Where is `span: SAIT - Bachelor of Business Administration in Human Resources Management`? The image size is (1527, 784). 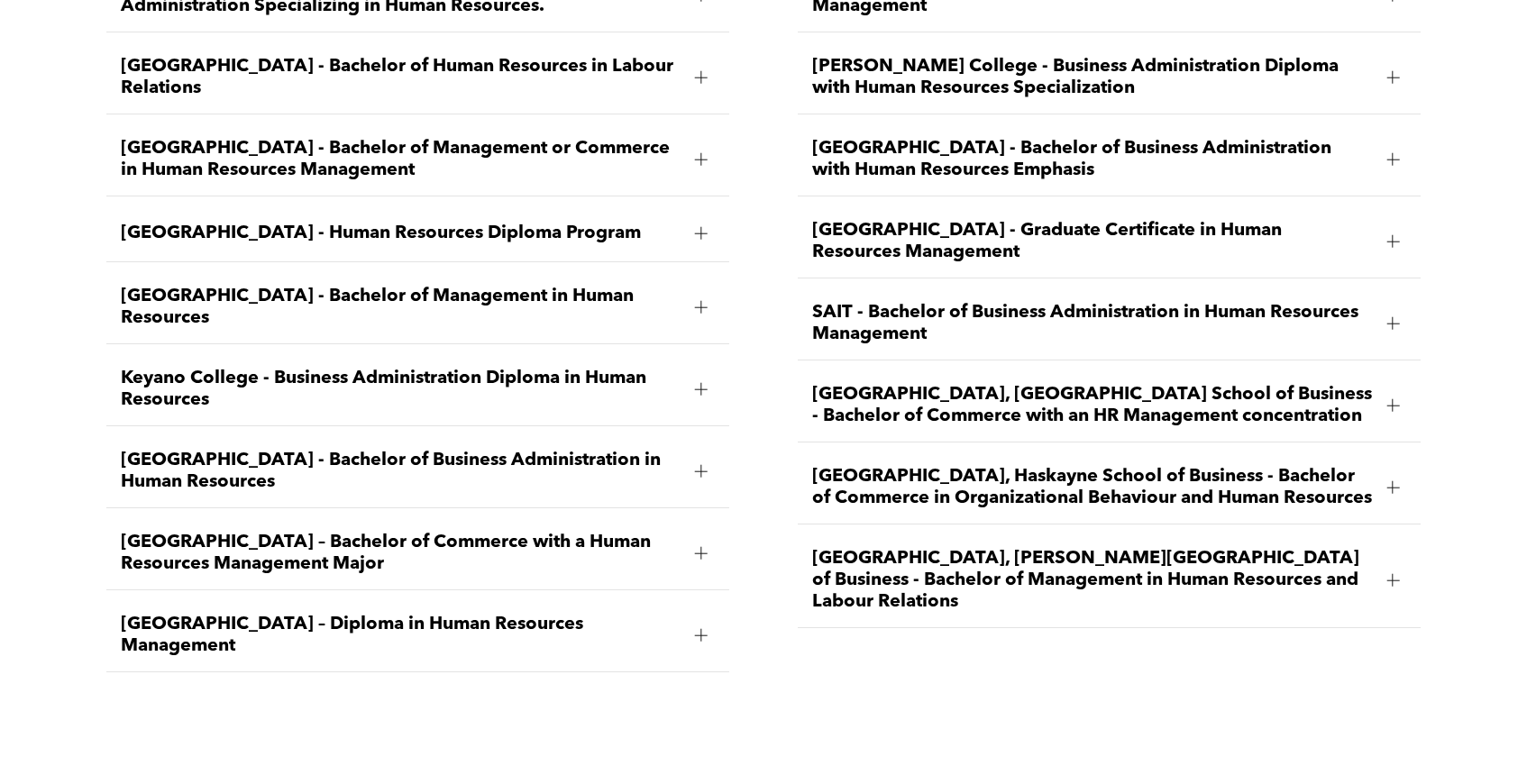
span: SAIT - Bachelor of Business Administration in Human Resources Management is located at coordinates (1092, 323).